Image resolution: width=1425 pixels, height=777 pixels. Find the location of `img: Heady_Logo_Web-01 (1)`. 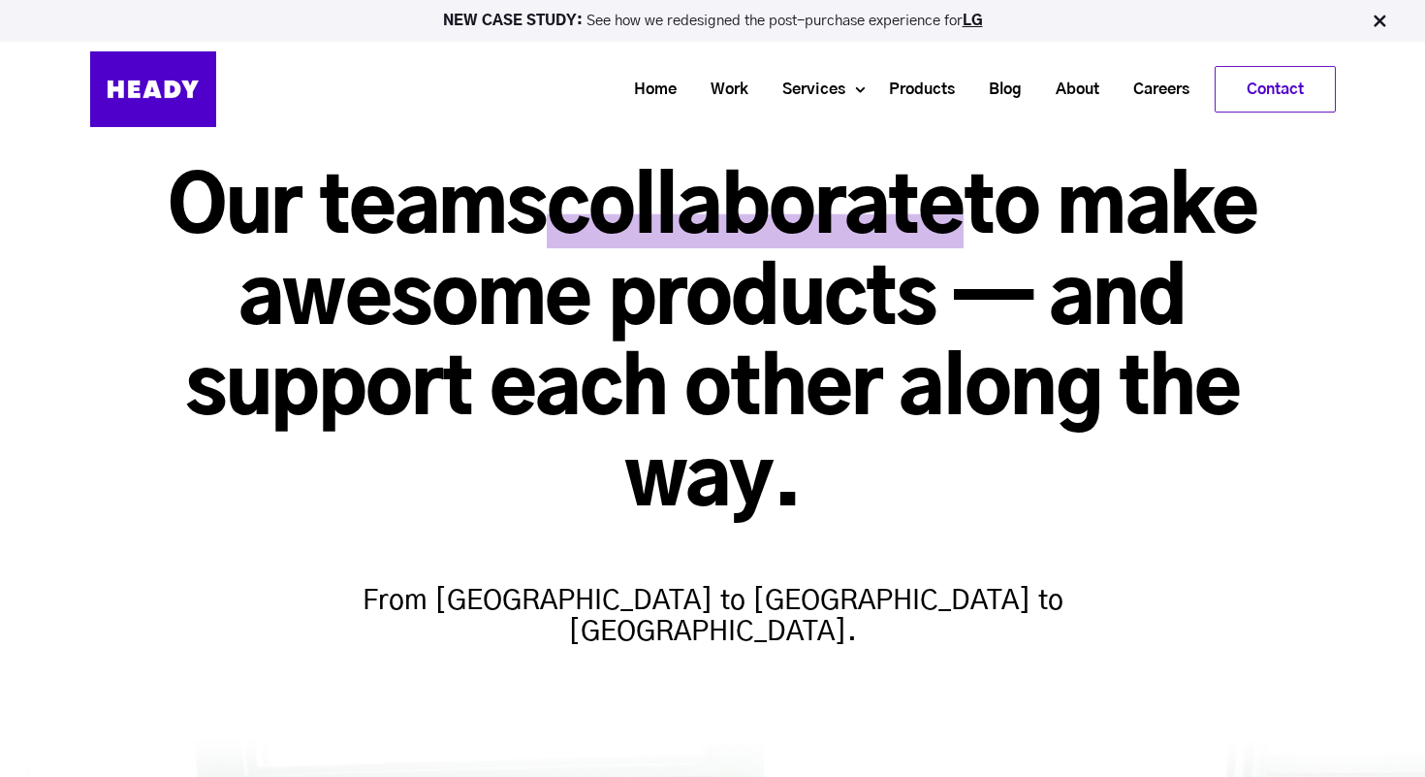

img: Heady_Logo_Web-01 (1) is located at coordinates (153, 89).